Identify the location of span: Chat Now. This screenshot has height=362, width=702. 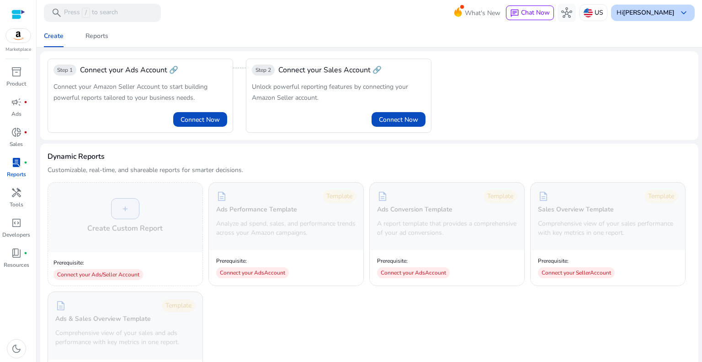
(535, 12).